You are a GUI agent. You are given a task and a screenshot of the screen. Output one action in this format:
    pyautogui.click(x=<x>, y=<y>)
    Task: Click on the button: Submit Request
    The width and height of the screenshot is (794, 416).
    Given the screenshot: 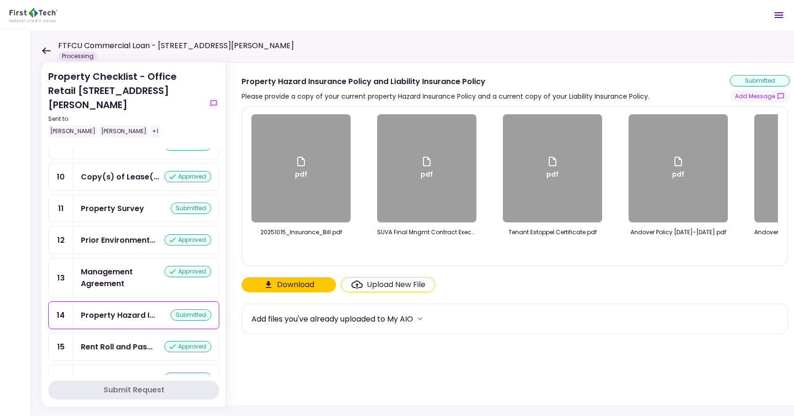 What is the action you would take?
    pyautogui.click(x=134, y=390)
    